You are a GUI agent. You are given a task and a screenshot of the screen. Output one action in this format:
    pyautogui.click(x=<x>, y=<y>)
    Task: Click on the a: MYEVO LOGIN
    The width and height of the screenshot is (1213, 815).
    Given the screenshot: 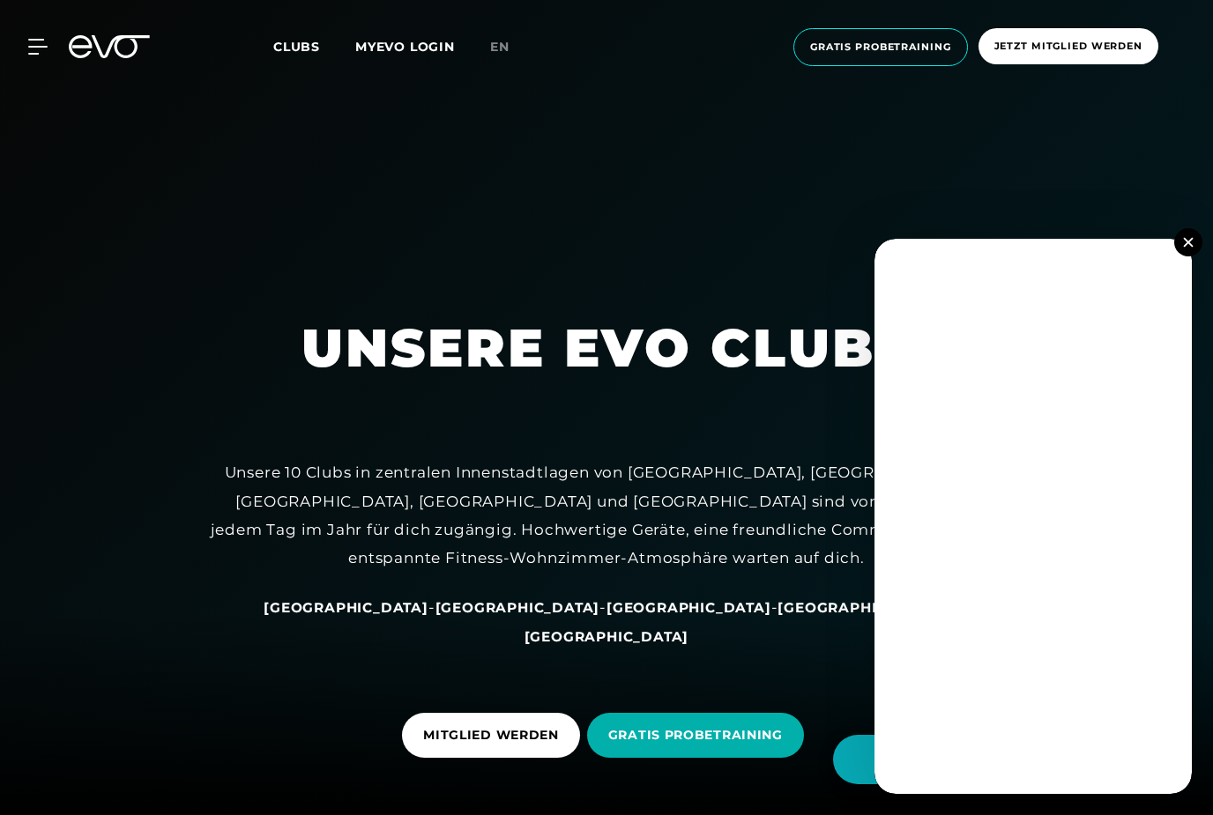 What is the action you would take?
    pyautogui.click(x=405, y=47)
    